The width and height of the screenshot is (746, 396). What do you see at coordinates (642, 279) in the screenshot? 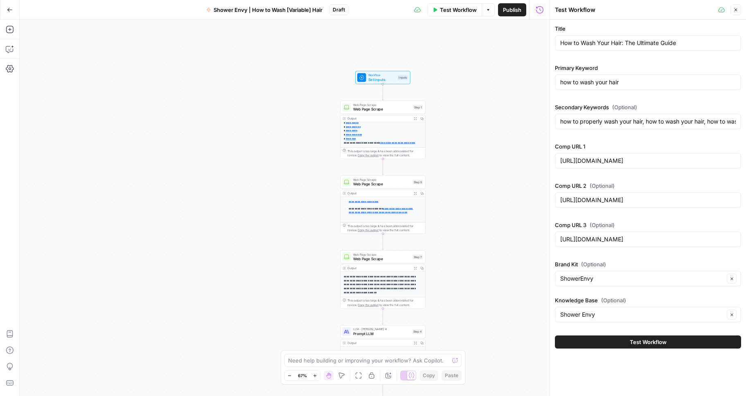
I see `input: ShowerEnvy` at bounding box center [642, 279].